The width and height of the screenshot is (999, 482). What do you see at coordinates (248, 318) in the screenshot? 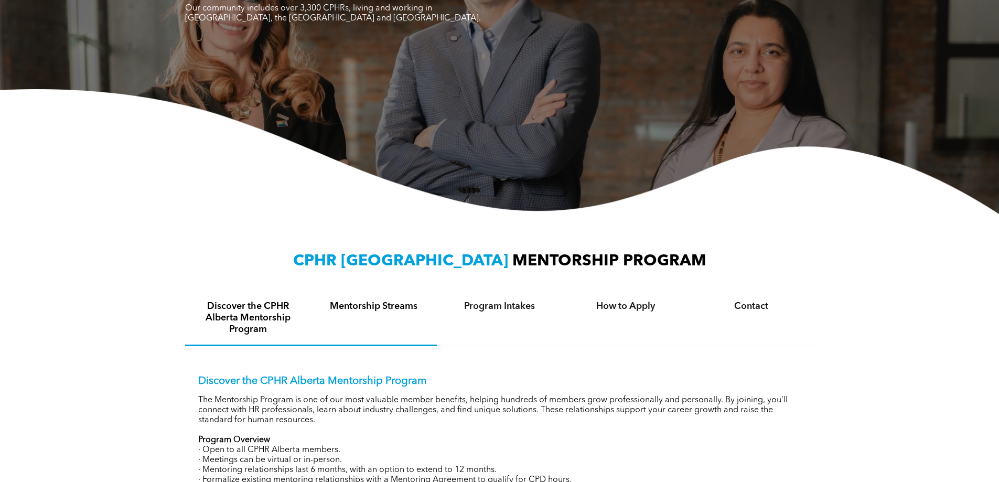
I see `h4: Discover the CPHR Alberta Mentorship Program` at bounding box center [248, 318].